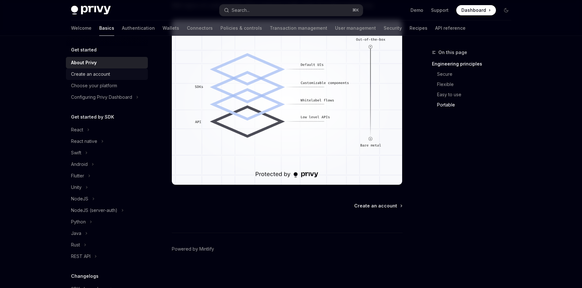  I want to click on a: Flexible, so click(475, 85).